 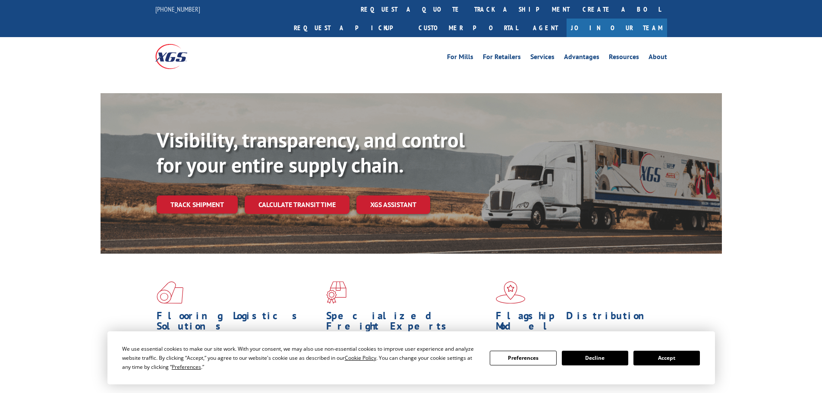 I want to click on div: Cookie Consent Prompt, so click(x=411, y=358).